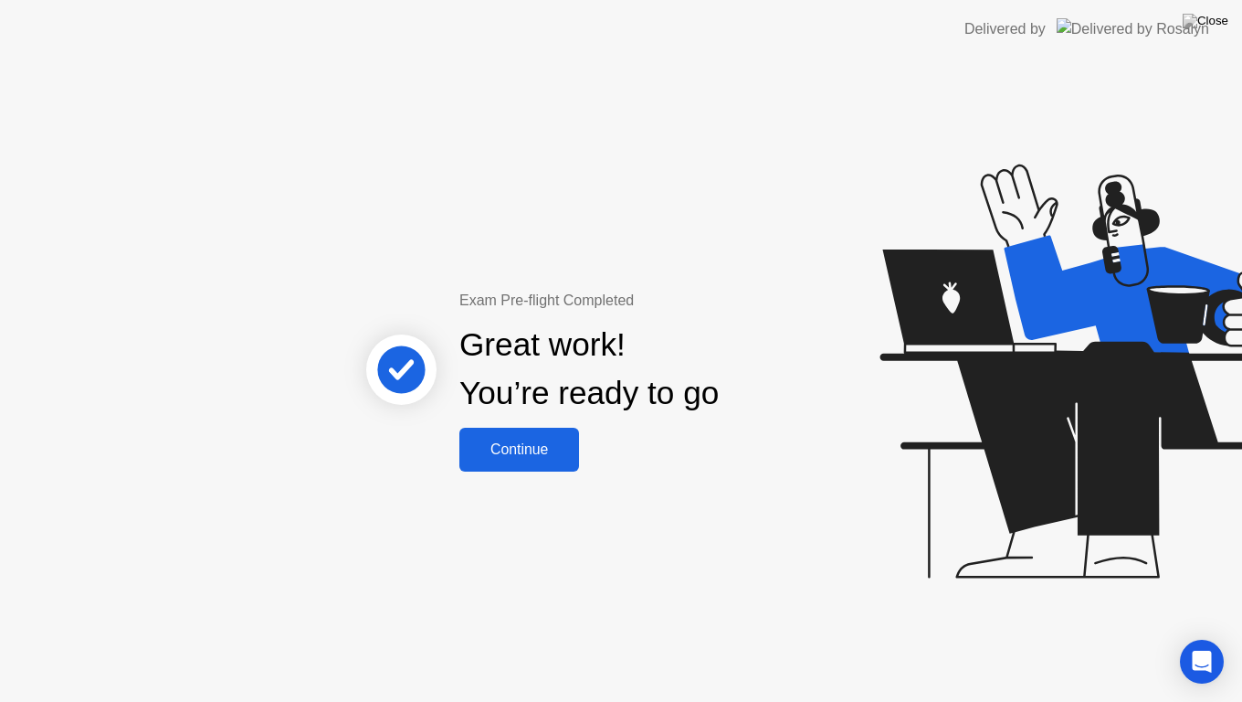  I want to click on img: Delivered by Rosalyn, so click(1133, 28).